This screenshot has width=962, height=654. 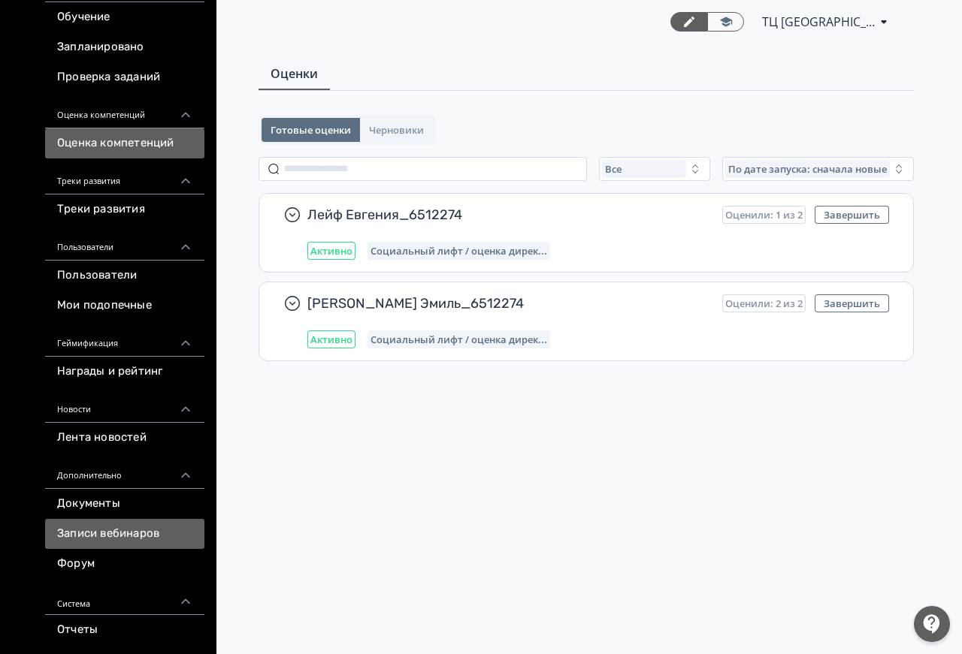 I want to click on div: Оценка компетенций, so click(x=125, y=110).